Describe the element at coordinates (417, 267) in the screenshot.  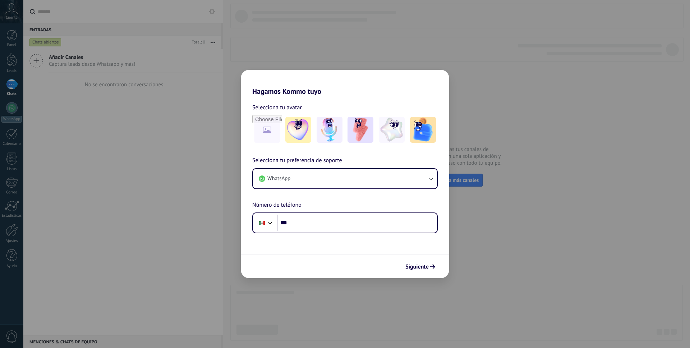
I see `span: Siguiente` at that location.